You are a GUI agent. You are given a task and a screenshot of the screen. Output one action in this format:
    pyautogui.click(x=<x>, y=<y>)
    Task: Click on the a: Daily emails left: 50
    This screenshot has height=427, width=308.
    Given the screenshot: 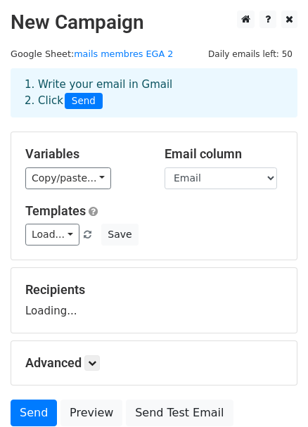 What is the action you would take?
    pyautogui.click(x=250, y=53)
    